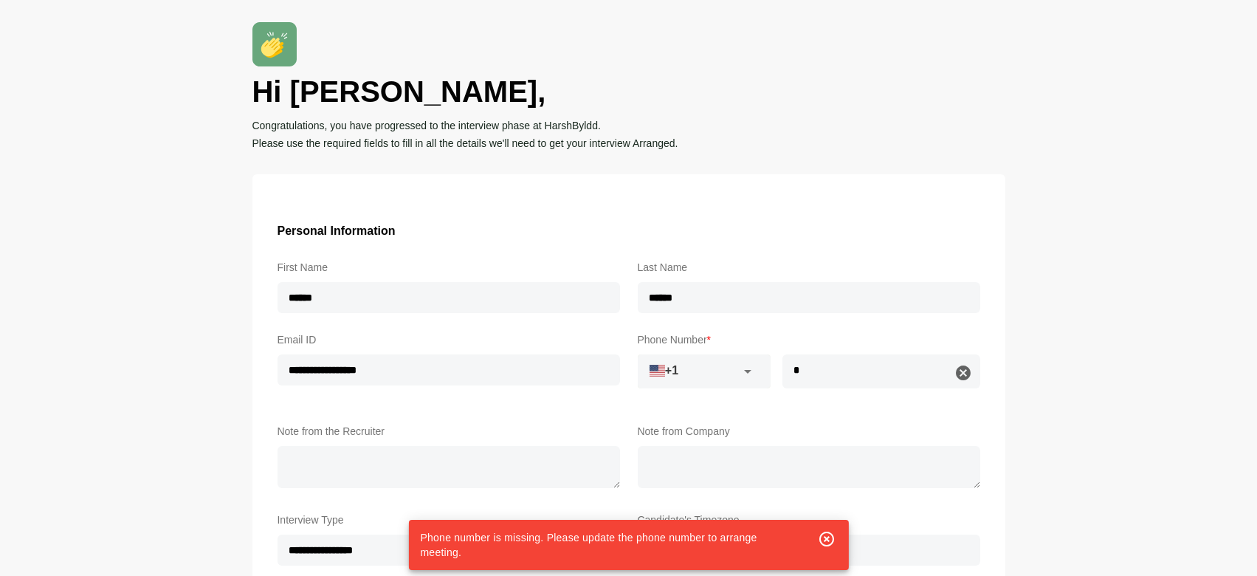 The image size is (1257, 576). What do you see at coordinates (427, 126) in the screenshot?
I see `strong: Congratulations, you have progressed to the interview phase at HarshByldd.` at bounding box center [427, 126].